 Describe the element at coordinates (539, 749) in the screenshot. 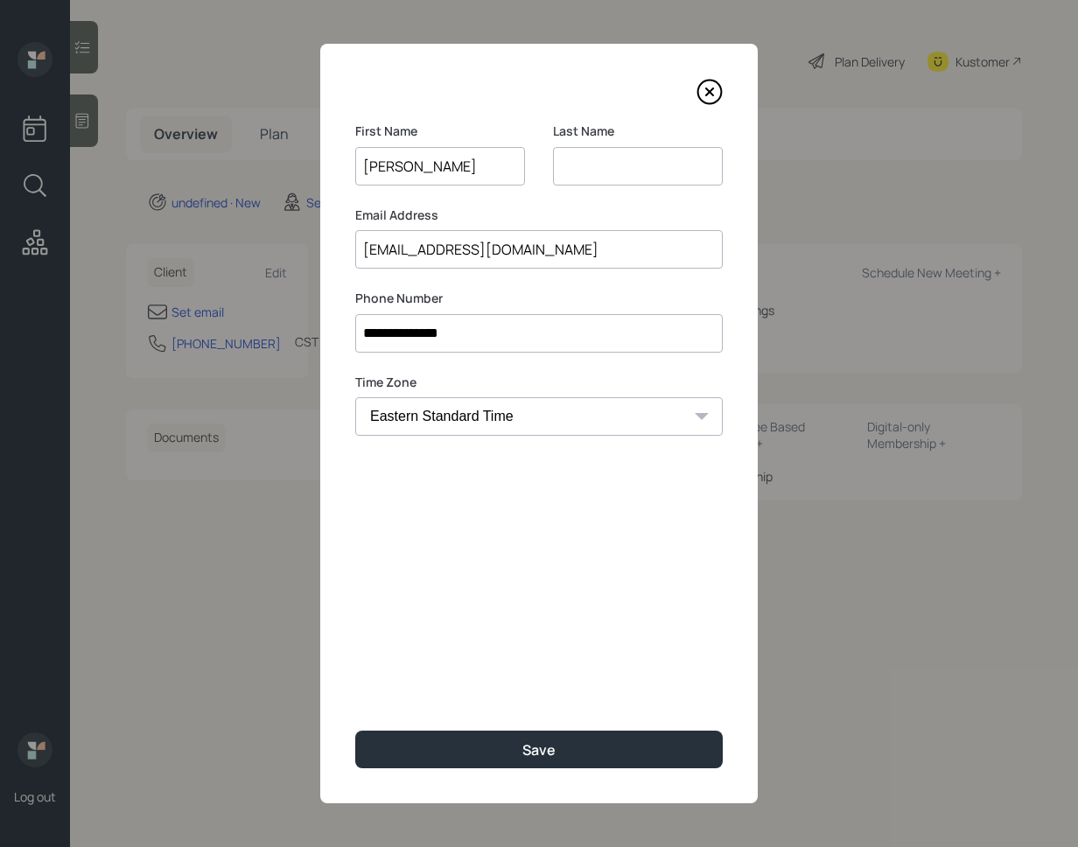

I see `button: Save` at that location.